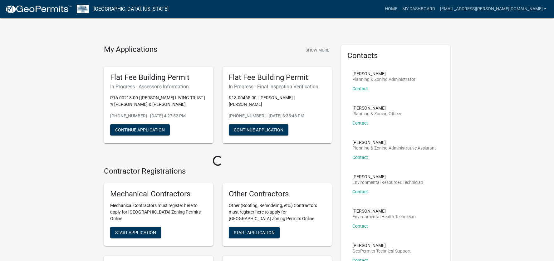 The image size is (554, 261). I want to click on p: GeoPermits Technical Support, so click(381, 251).